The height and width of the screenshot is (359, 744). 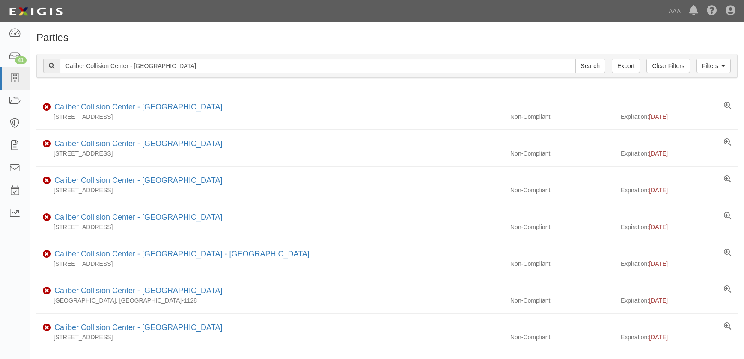 I want to click on div: Caliber Collision Center - El Cajon - East Main St, so click(x=180, y=255).